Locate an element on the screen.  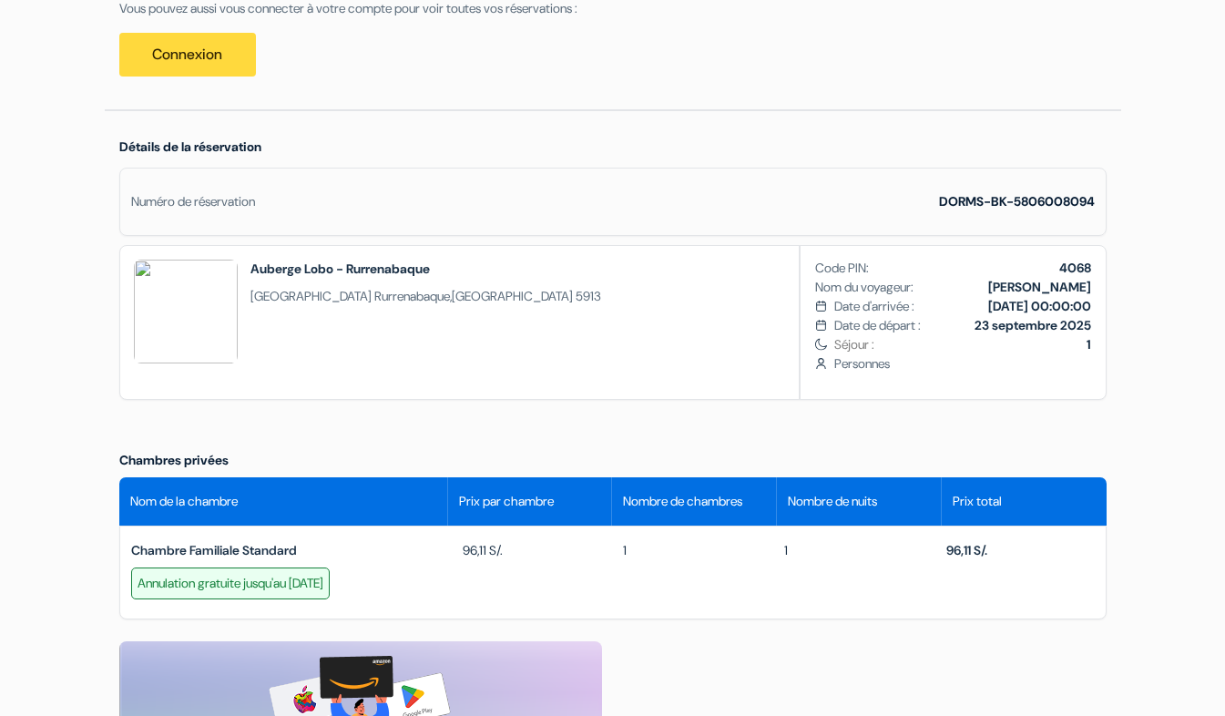
b: 23 septembre 2025 is located at coordinates (1033, 325).